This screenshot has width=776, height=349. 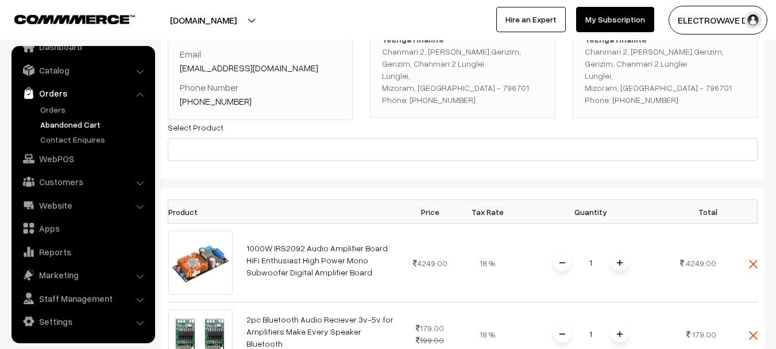 I want to click on a: Hire an Expert, so click(x=531, y=20).